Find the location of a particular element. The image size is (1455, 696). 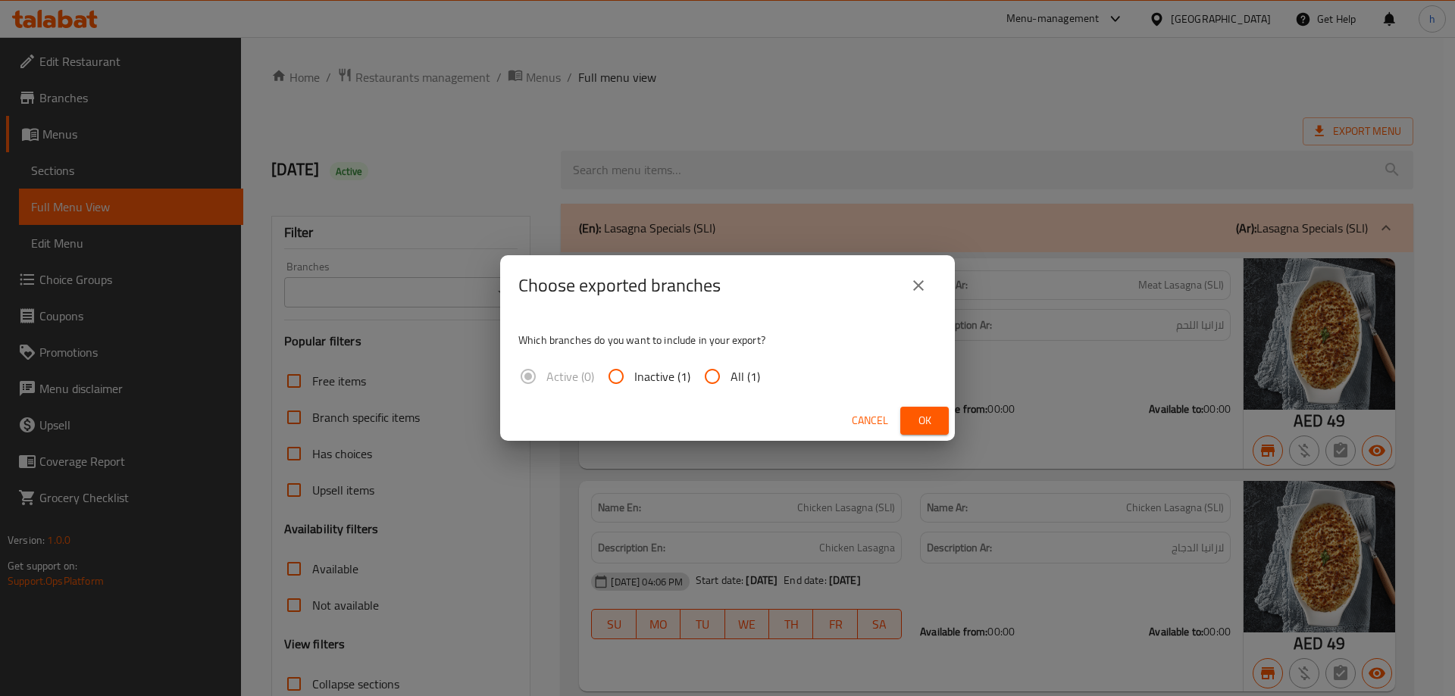

span: Cancel is located at coordinates (870, 421).